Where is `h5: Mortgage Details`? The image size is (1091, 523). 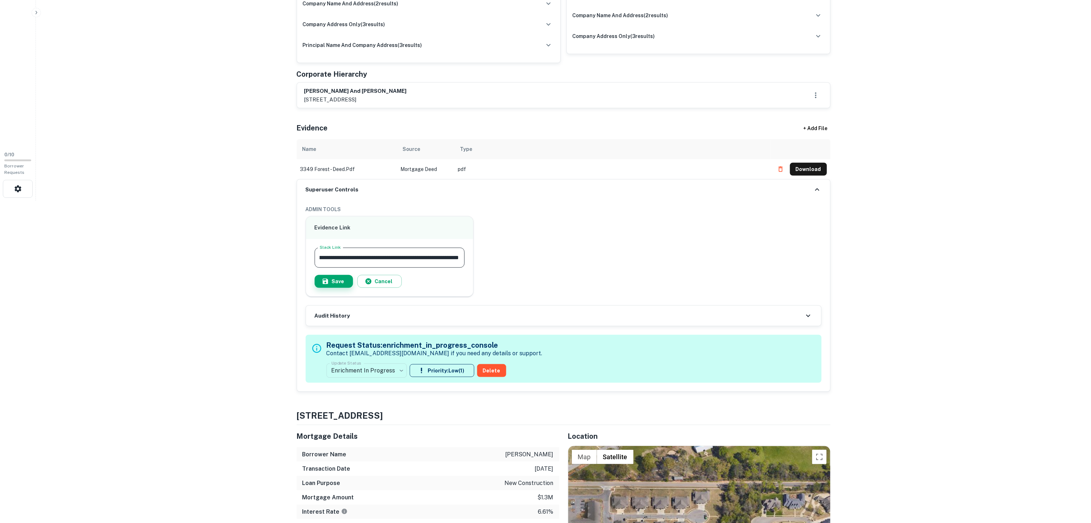 h5: Mortgage Details is located at coordinates (428, 436).